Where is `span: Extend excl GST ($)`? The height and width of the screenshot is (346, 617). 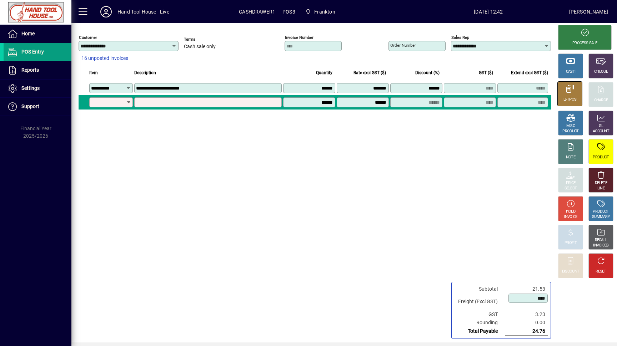 span: Extend excl GST ($) is located at coordinates (529, 73).